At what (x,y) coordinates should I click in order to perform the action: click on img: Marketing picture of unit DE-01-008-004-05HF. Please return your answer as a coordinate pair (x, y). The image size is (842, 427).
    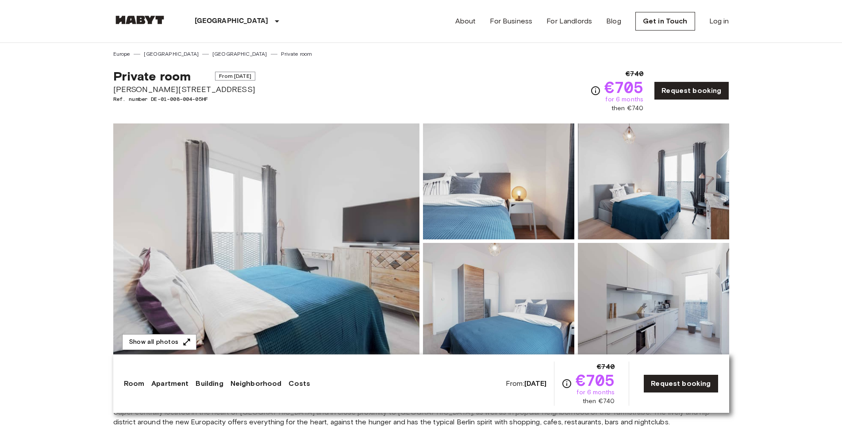
    Looking at the image, I should click on (266, 241).